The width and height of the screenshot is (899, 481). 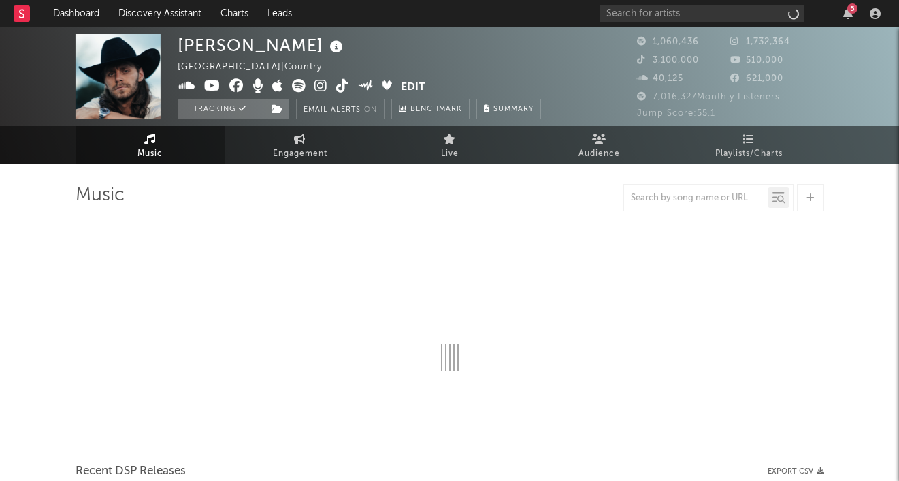 I want to click on a: Engagement, so click(x=300, y=144).